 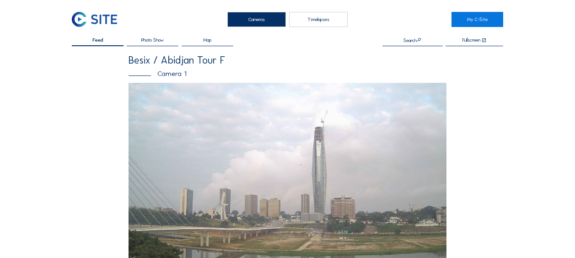 What do you see at coordinates (207, 40) in the screenshot?
I see `span: Map` at bounding box center [207, 40].